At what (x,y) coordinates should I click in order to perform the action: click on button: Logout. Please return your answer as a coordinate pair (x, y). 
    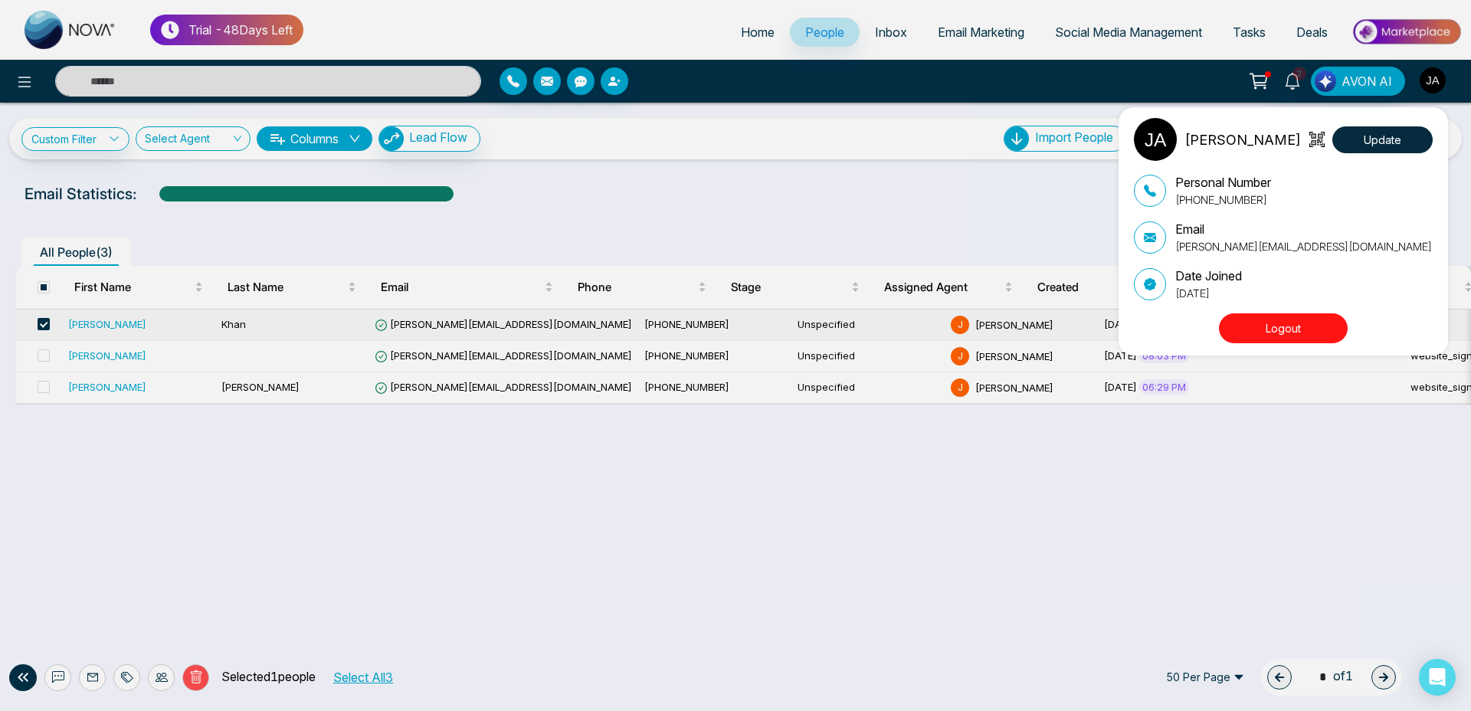
    Looking at the image, I should click on (1283, 328).